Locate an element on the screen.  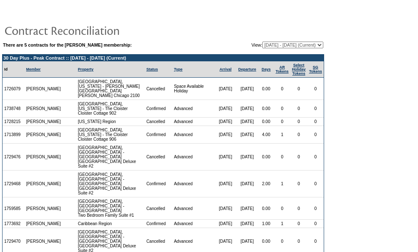
a: Type is located at coordinates (178, 69).